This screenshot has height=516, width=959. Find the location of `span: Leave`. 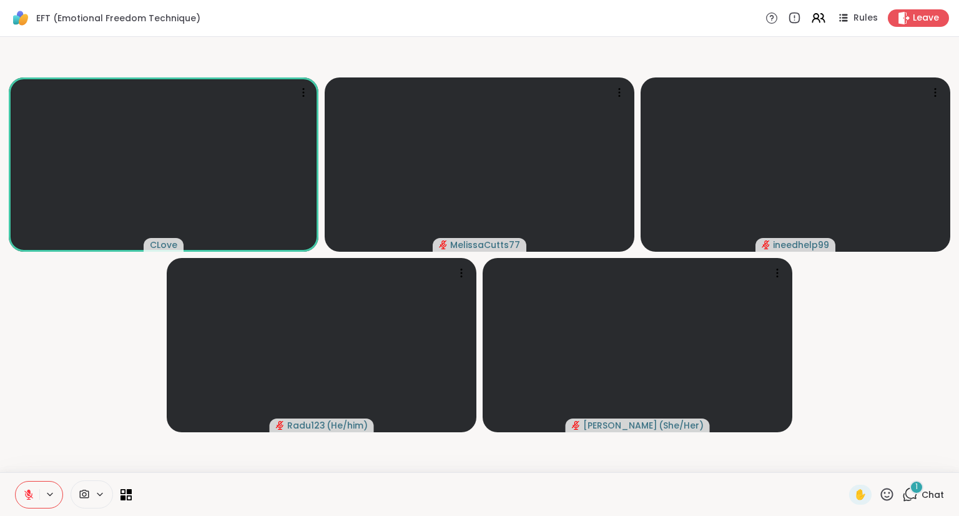

span: Leave is located at coordinates (926, 18).